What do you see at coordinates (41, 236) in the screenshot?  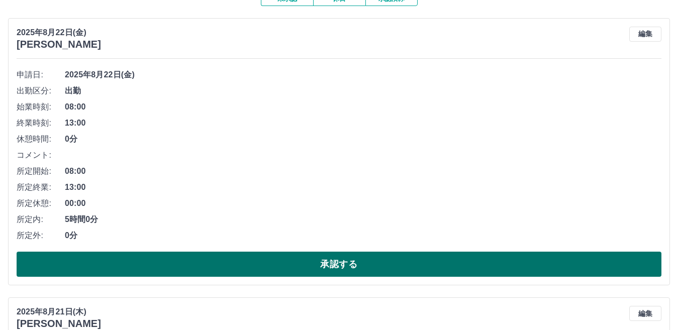 I see `span: 所定外:` at bounding box center [41, 236].